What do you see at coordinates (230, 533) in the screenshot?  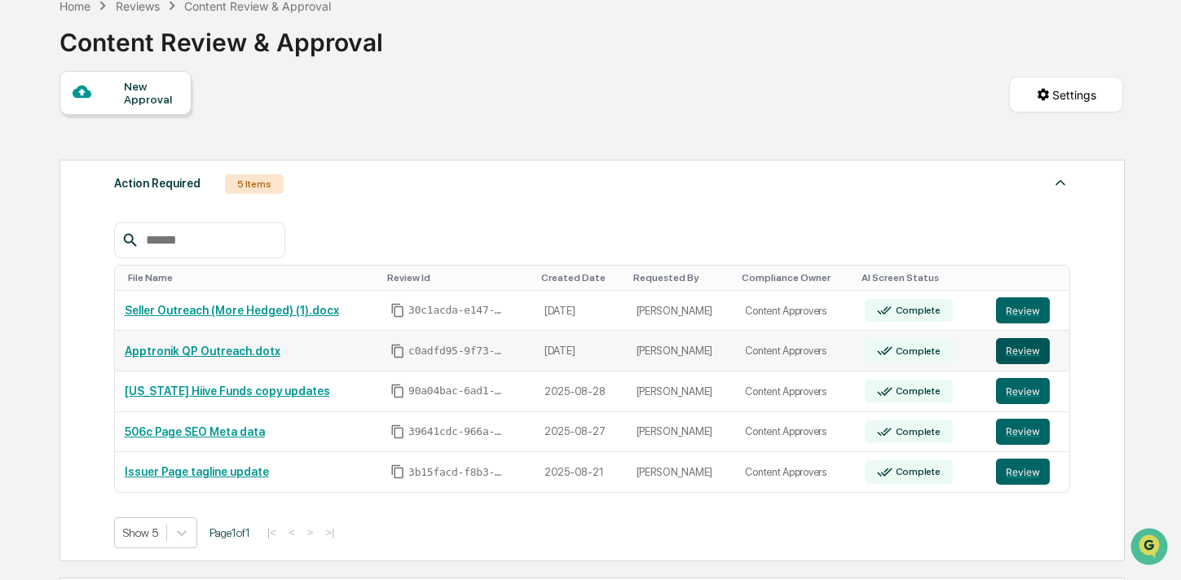 I see `span: Page 1 of 1` at bounding box center [230, 533].